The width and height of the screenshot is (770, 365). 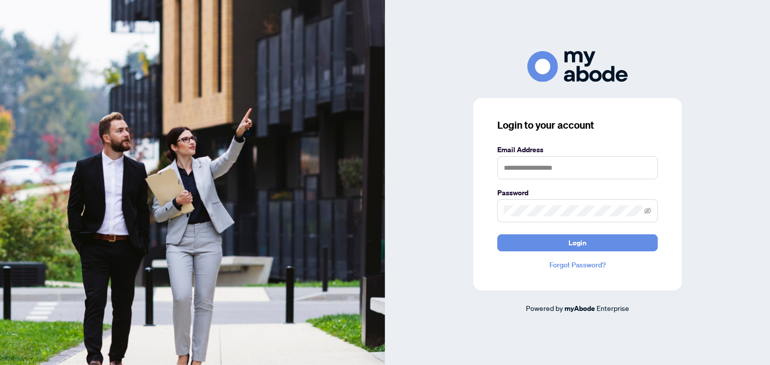 I want to click on label: Email Address, so click(x=577, y=150).